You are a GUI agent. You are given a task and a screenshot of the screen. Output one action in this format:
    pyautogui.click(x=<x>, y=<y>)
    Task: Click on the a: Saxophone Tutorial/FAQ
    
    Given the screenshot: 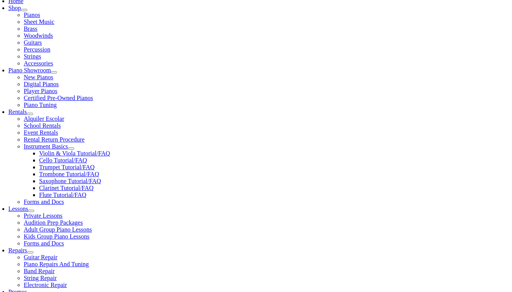 What is the action you would take?
    pyautogui.click(x=70, y=181)
    